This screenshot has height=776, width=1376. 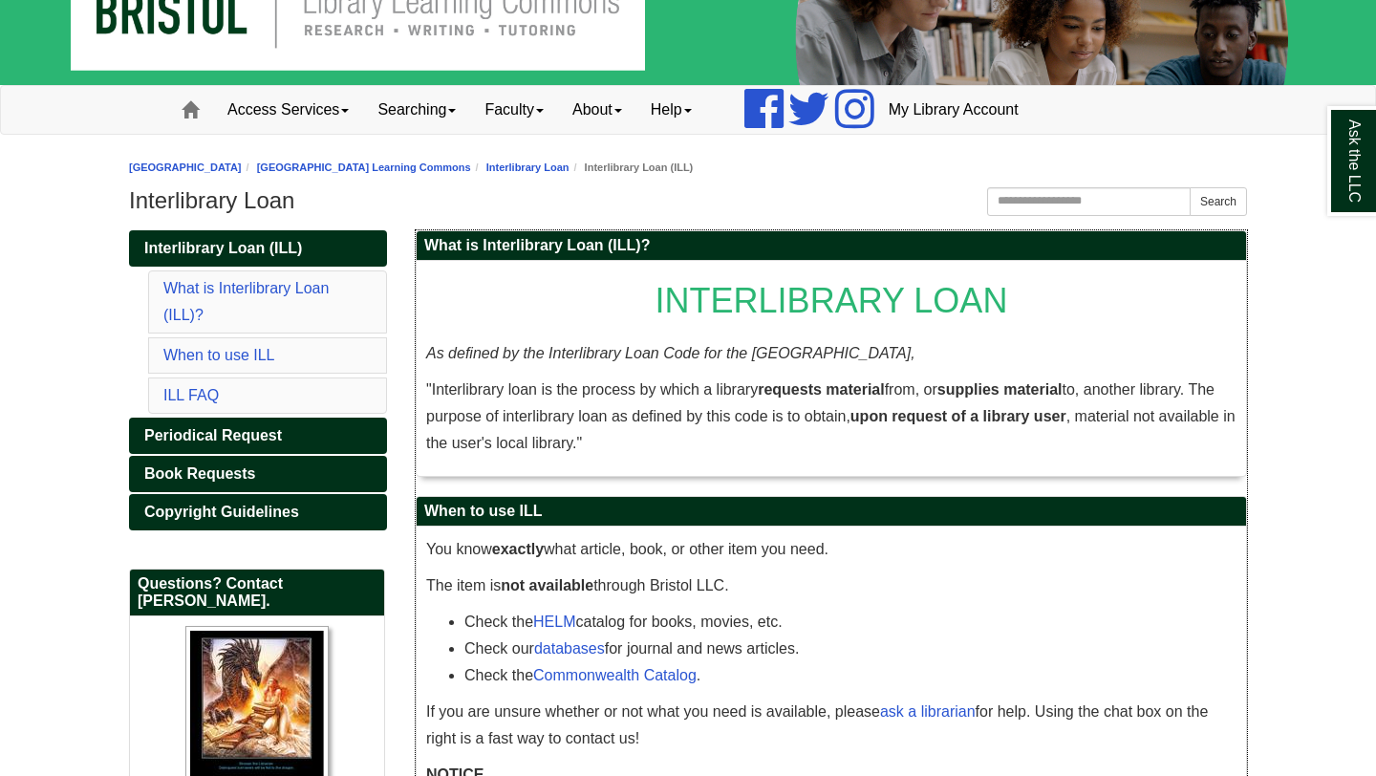 I want to click on a: About, so click(x=597, y=110).